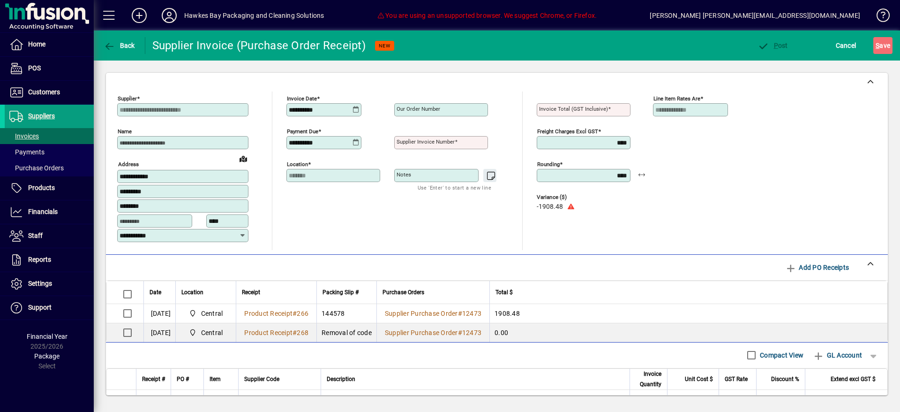 Image resolution: width=900 pixels, height=412 pixels. What do you see at coordinates (302, 332) in the screenshot?
I see `span: 268` at bounding box center [302, 332].